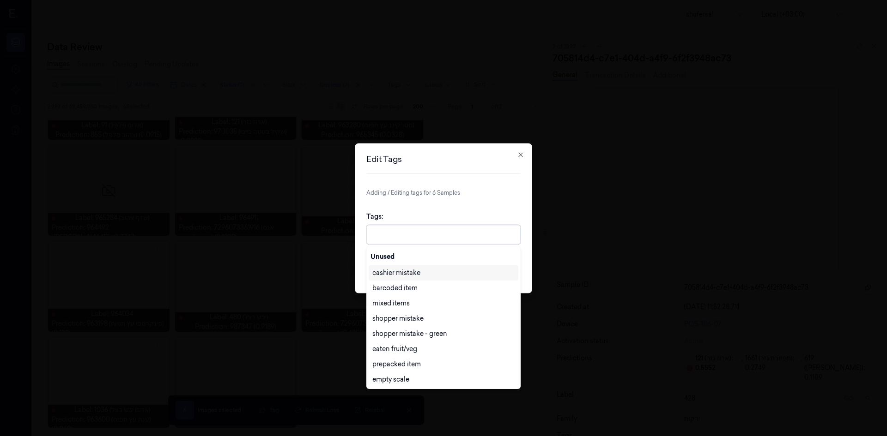 This screenshot has height=436, width=887. Describe the element at coordinates (395, 288) in the screenshot. I see `div: barcoded item` at that location.